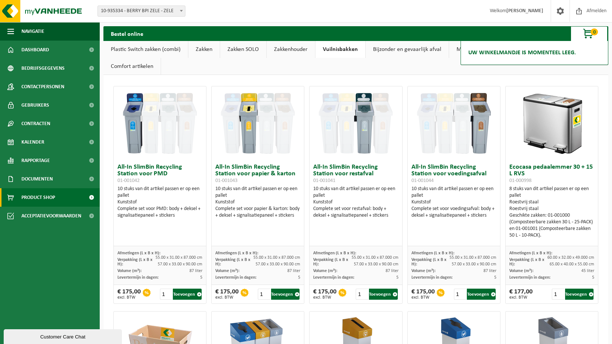 This screenshot has height=344, width=612. What do you see at coordinates (588, 271) in the screenshot?
I see `span: 45 liter` at bounding box center [588, 271].